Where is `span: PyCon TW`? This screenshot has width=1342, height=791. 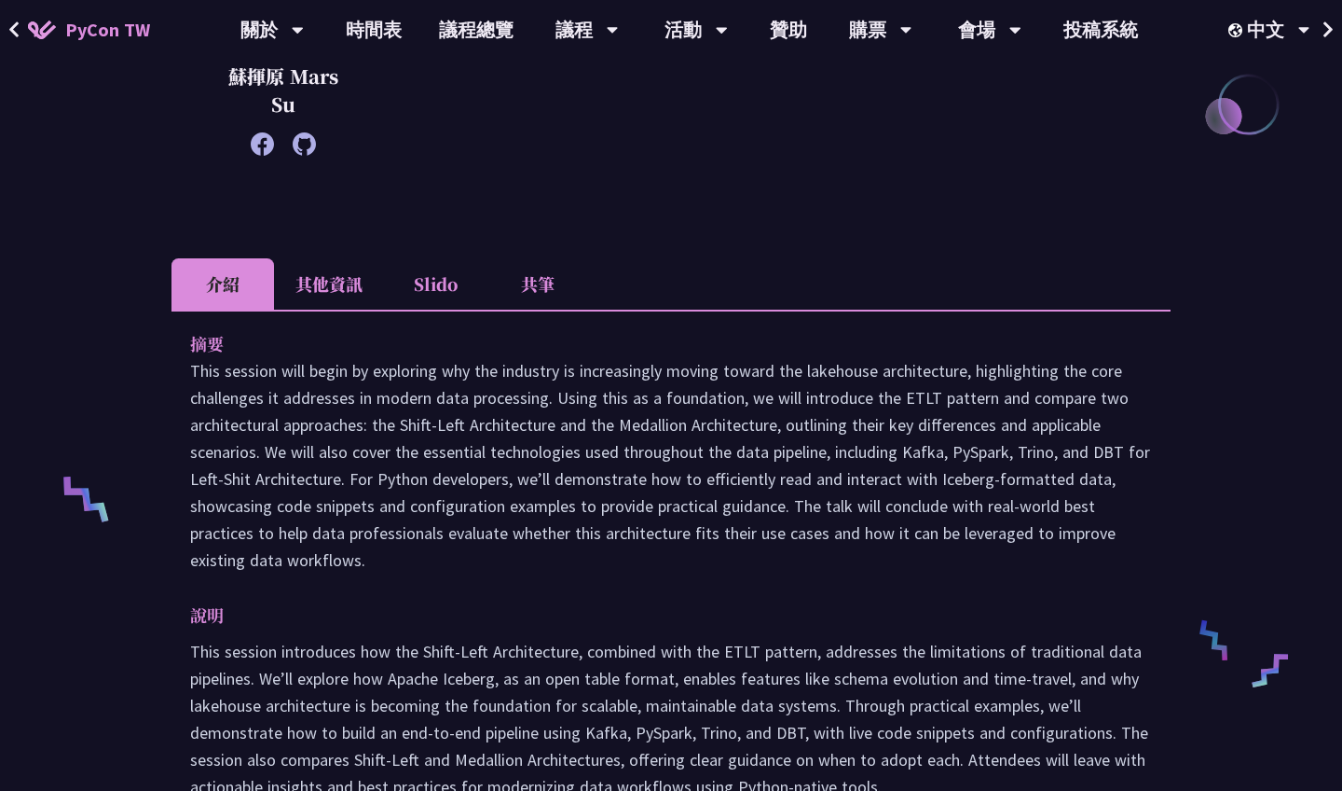
span: PyCon TW is located at coordinates (107, 30).